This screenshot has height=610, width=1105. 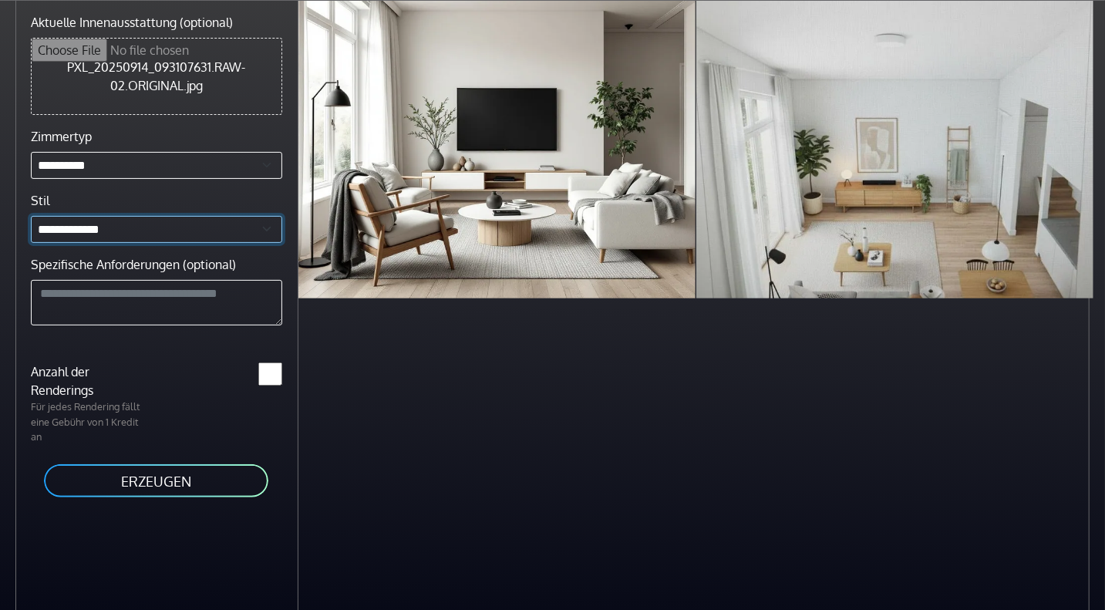 What do you see at coordinates (40, 200) in the screenshot?
I see `font: Stil` at bounding box center [40, 200].